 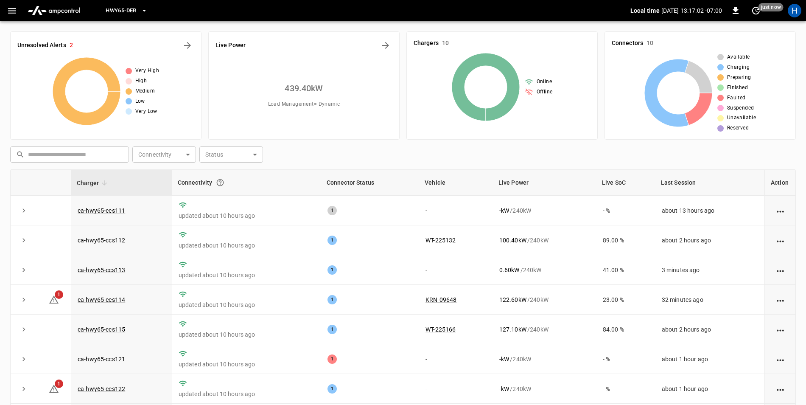 What do you see at coordinates (510, 270) in the screenshot?
I see `p: 0.60 kW` at bounding box center [510, 270].